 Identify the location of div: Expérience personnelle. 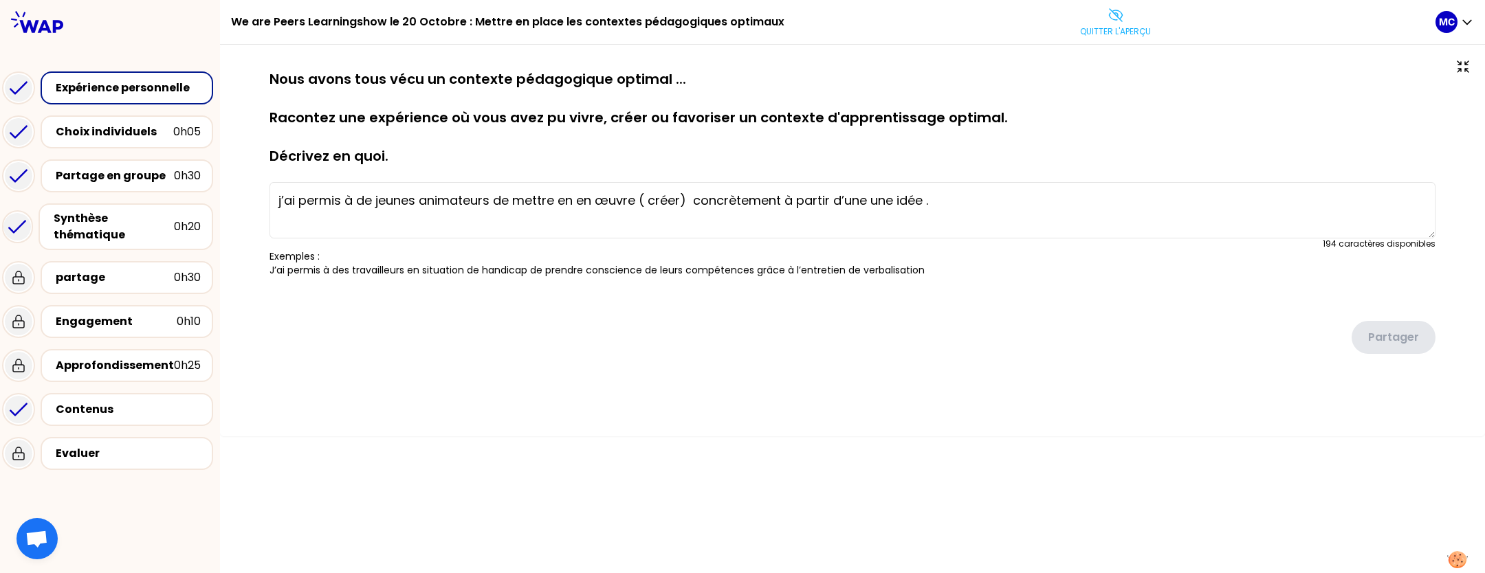
(128, 88).